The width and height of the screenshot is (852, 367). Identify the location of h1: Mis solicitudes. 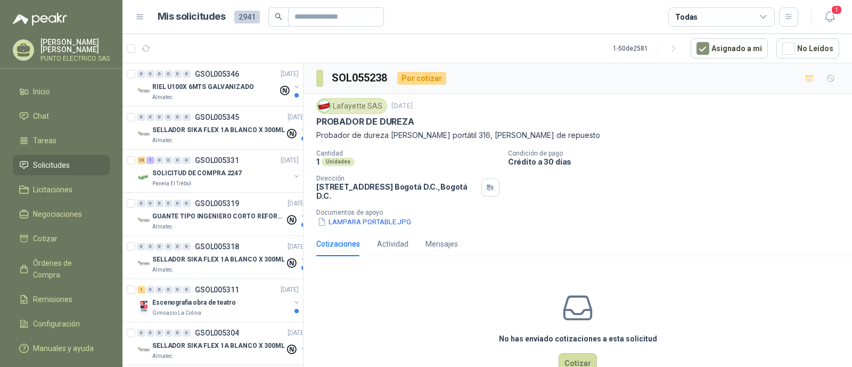
(192, 17).